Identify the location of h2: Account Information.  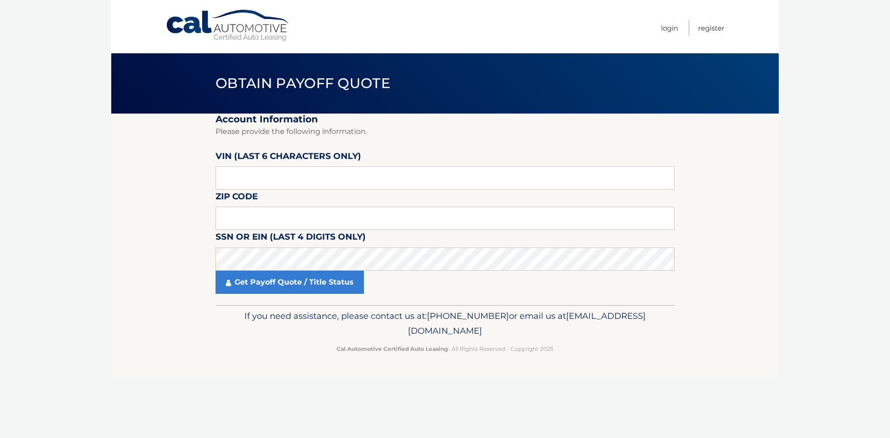
(445, 119).